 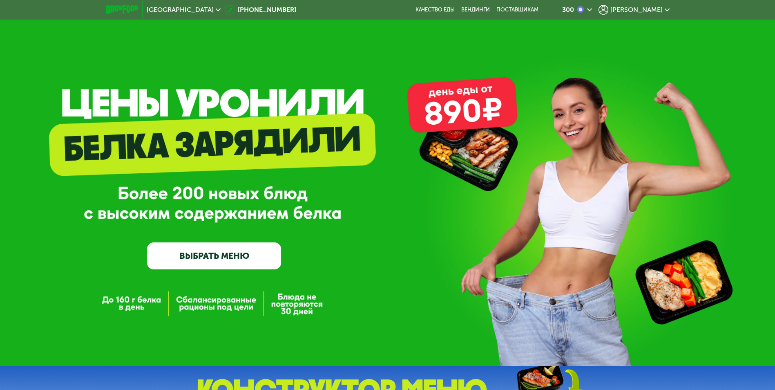 I want to click on div: поставщикам, so click(x=517, y=10).